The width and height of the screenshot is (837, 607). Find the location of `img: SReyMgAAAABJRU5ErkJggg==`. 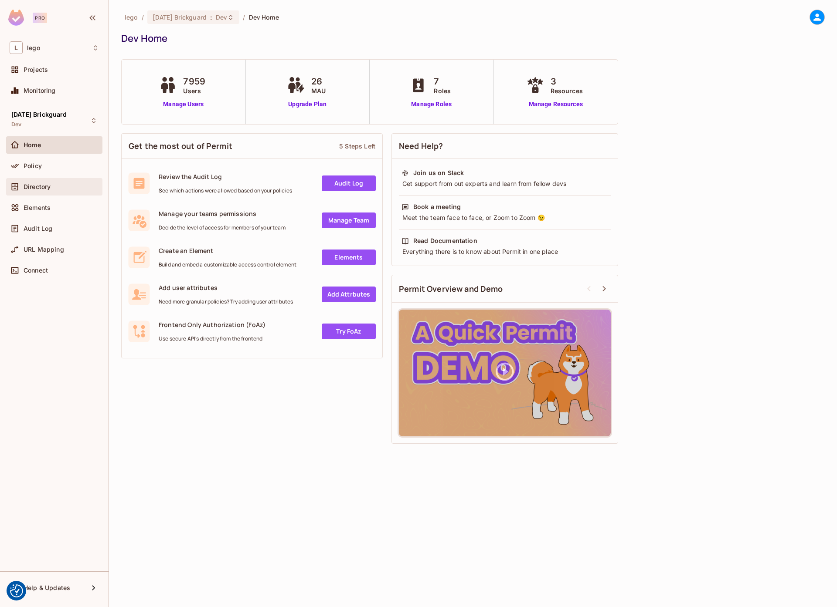

img: SReyMgAAAABJRU5ErkJggg== is located at coordinates (16, 17).